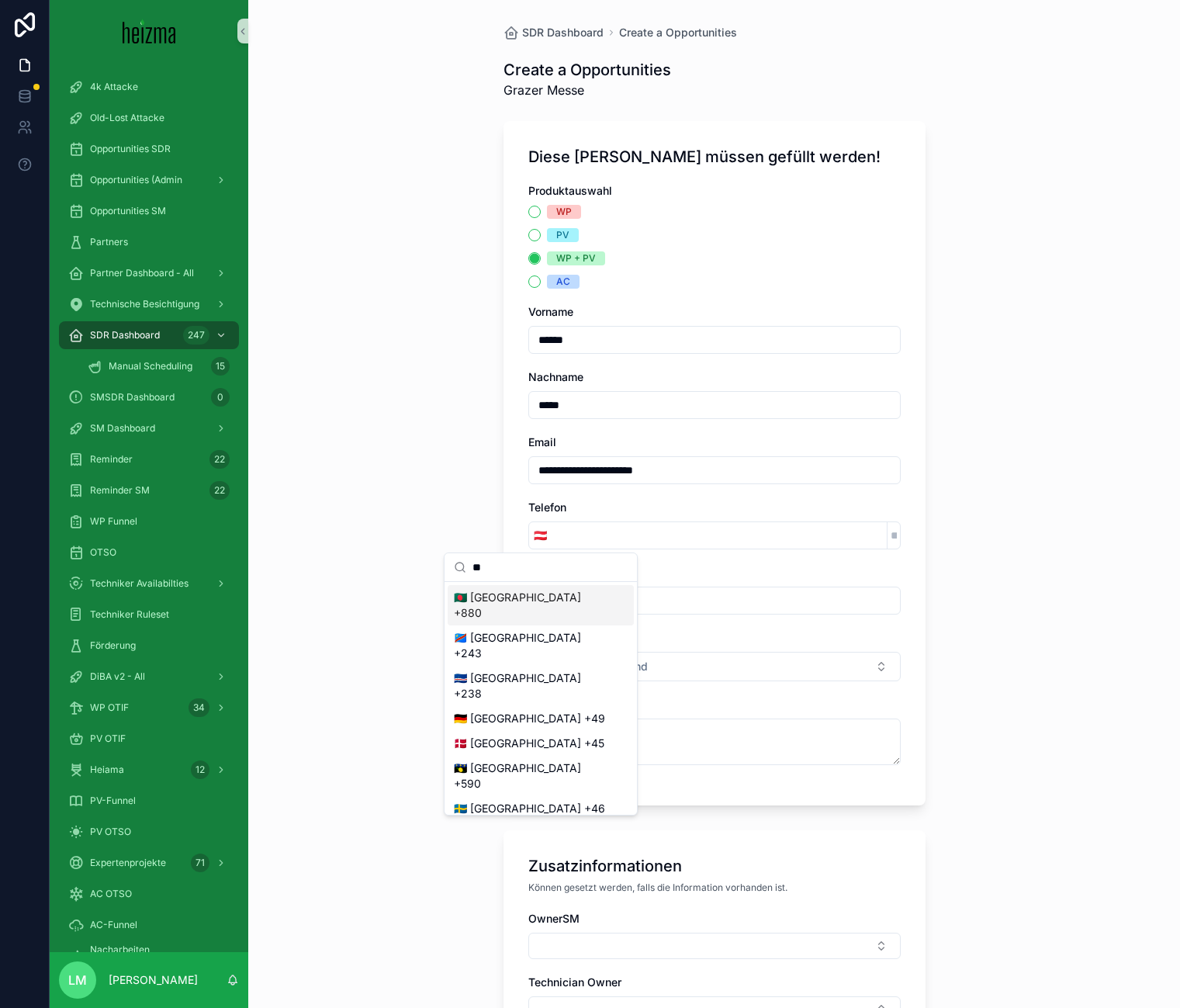 The image size is (1180, 1008). I want to click on a: Förderung, so click(149, 646).